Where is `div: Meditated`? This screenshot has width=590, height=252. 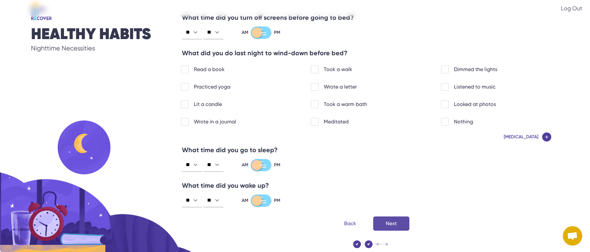 div: Meditated is located at coordinates (336, 122).